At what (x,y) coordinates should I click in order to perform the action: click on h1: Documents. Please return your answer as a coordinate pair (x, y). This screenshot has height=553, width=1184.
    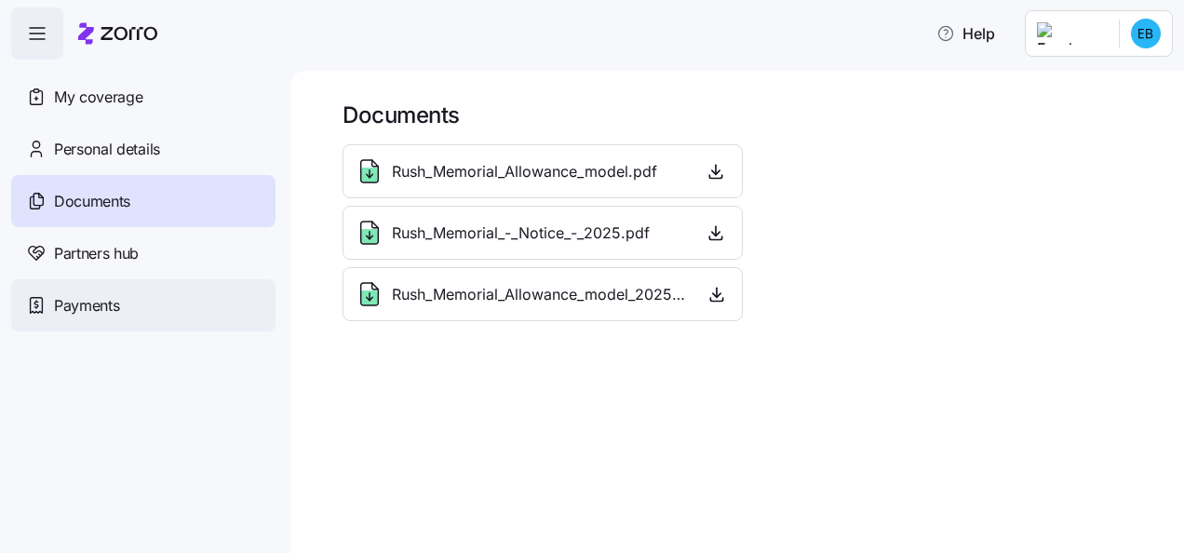
    Looking at the image, I should click on (750, 114).